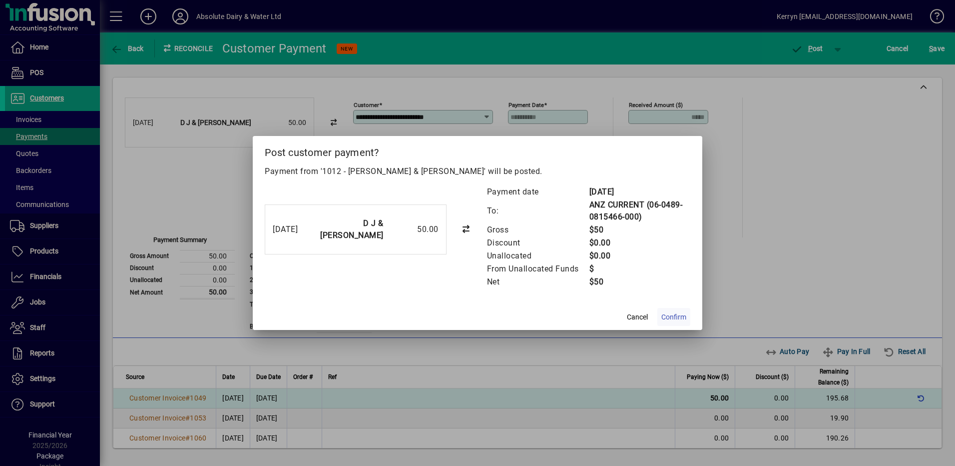  Describe the element at coordinates (537, 192) in the screenshot. I see `td: Payment date` at that location.